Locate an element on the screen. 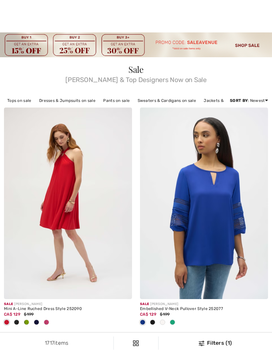 The height and width of the screenshot is (354, 272). div: Embellished V-Neck Pullover Style 252077 is located at coordinates (204, 309).